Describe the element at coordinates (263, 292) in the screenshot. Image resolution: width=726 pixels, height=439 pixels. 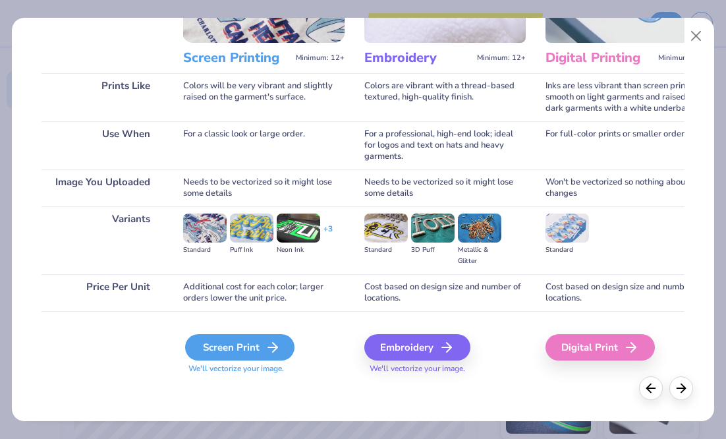
I see `div: Additional cost for each color; larger orders lower the unit price.` at that location.